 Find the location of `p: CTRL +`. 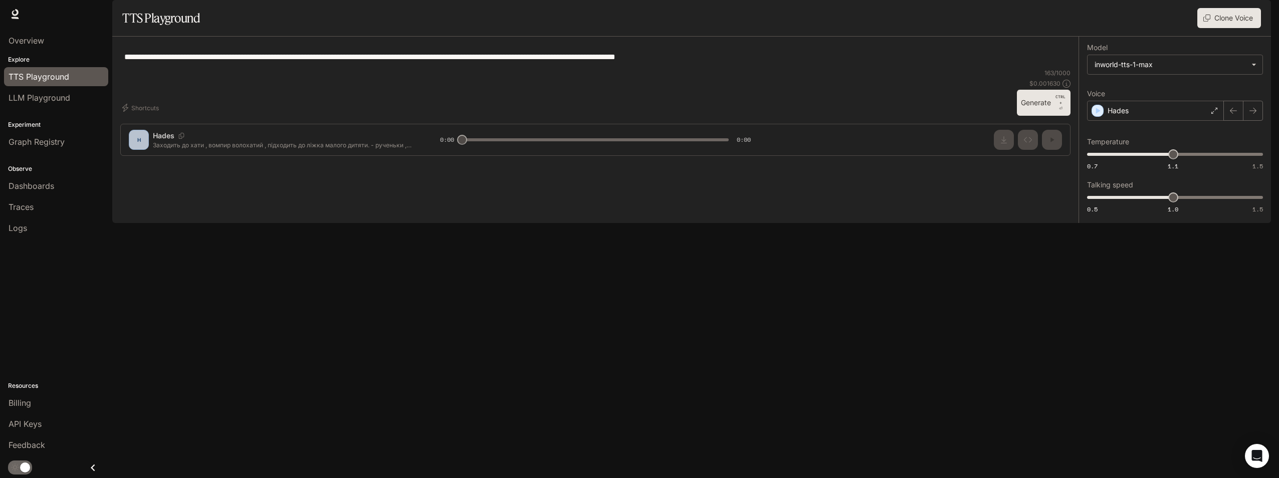

p: CTRL + is located at coordinates (1061, 100).